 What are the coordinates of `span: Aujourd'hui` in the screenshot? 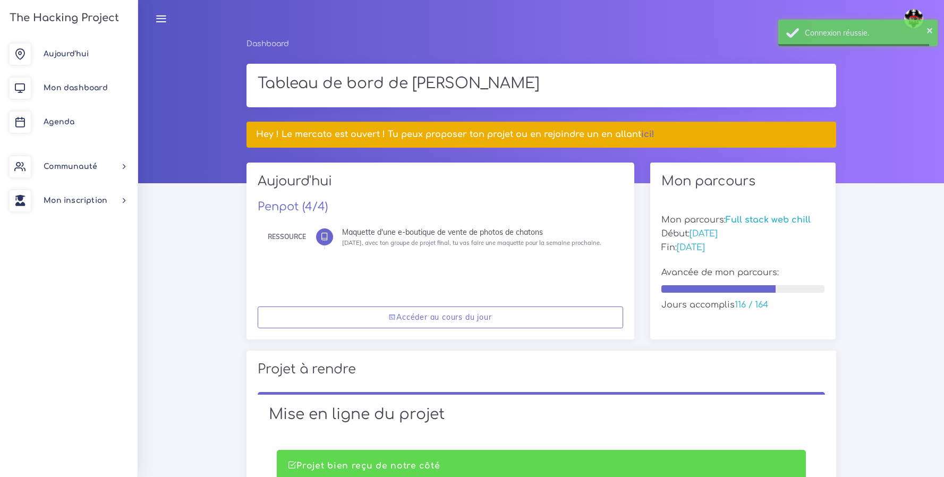 It's located at (66, 54).